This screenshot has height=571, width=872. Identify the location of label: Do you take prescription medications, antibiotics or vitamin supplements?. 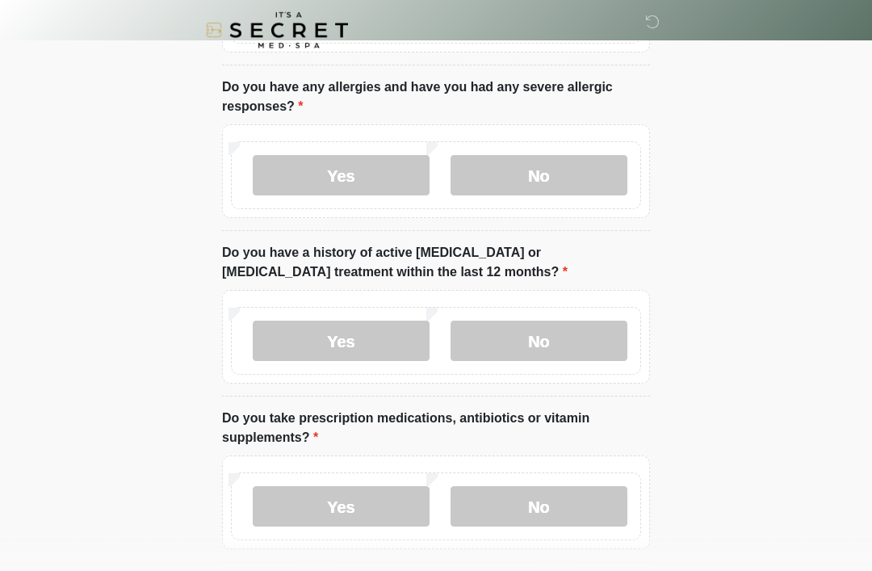
(436, 429).